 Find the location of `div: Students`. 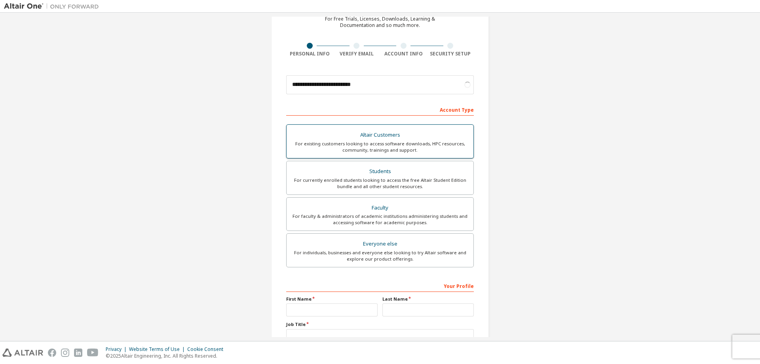

div: Students is located at coordinates (380, 171).